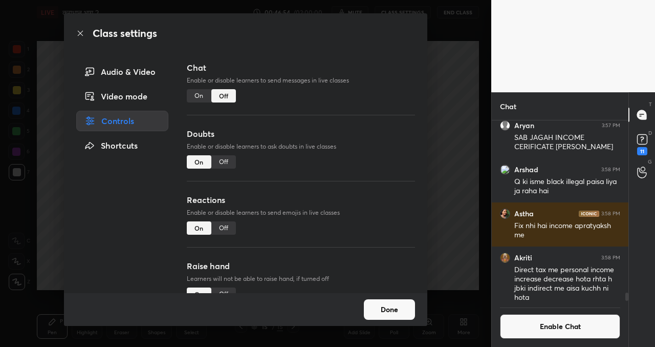  What do you see at coordinates (301, 80) in the screenshot?
I see `p: Enable or disable learners to send messages in live classes` at bounding box center [301, 80].